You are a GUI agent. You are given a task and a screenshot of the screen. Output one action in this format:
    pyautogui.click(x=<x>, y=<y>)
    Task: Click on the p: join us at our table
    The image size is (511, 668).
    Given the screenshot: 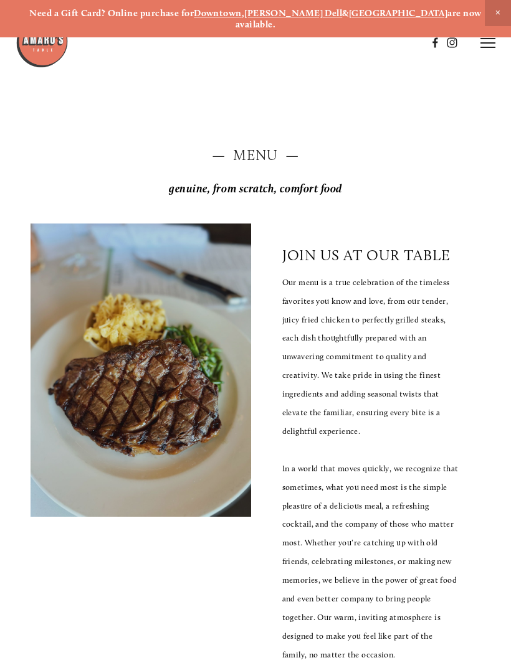 What is the action you would take?
    pyautogui.click(x=366, y=255)
    